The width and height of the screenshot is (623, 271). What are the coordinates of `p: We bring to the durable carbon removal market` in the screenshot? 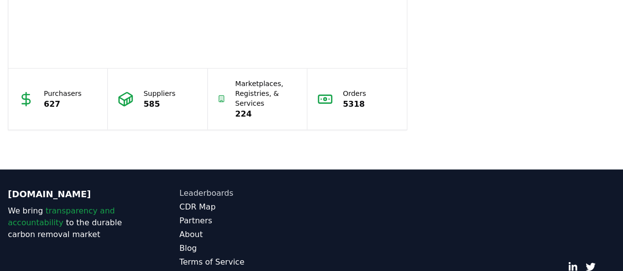 It's located at (74, 223).